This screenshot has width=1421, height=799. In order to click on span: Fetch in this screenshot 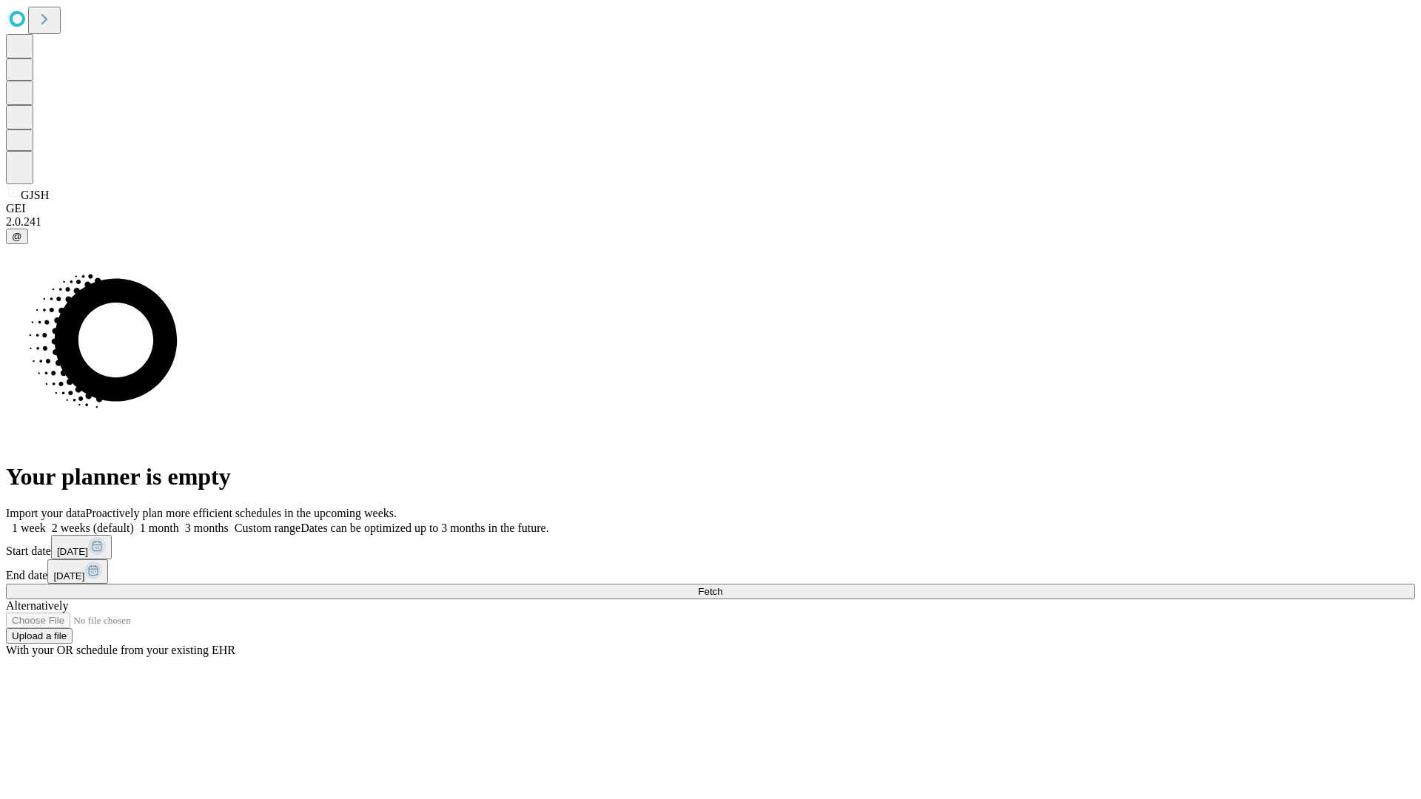, I will do `click(710, 591)`.